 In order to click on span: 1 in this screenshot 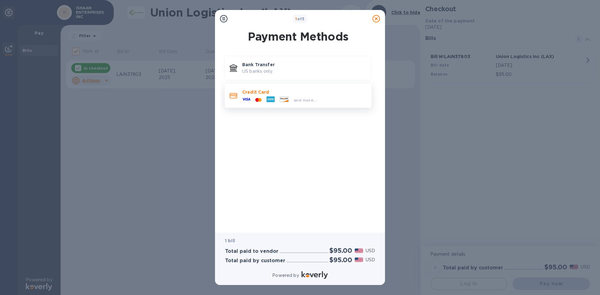, I will do `click(296, 19)`.